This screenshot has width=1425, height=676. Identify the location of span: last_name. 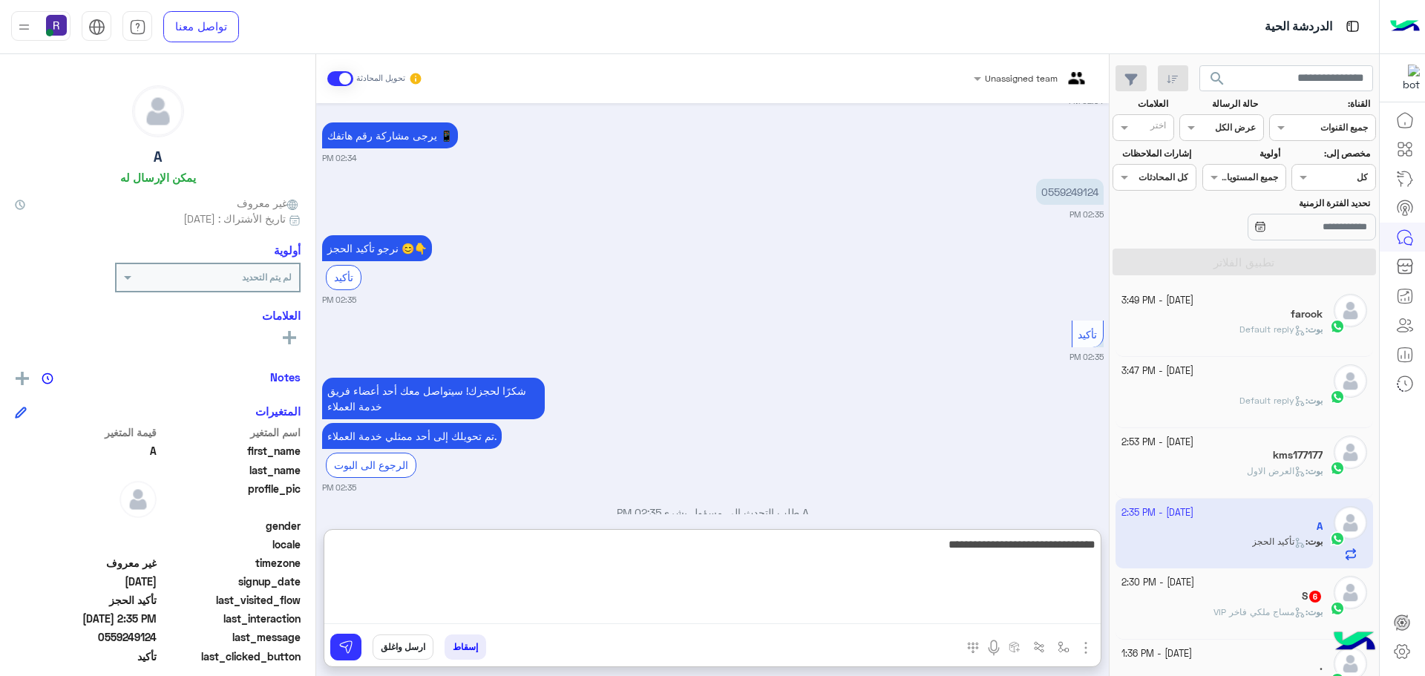
(230, 470).